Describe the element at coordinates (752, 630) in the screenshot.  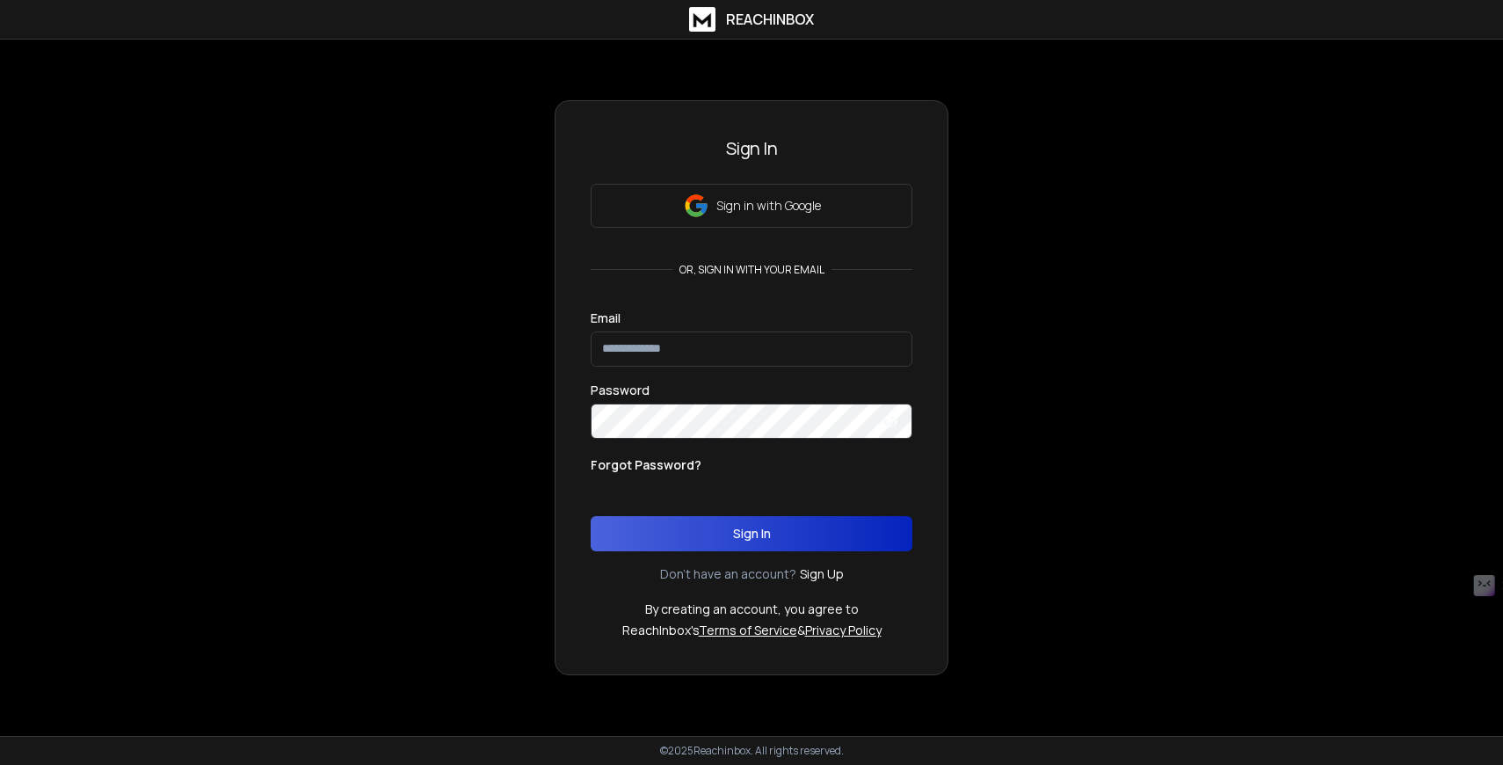
I see `p: ReachInbox's &` at that location.